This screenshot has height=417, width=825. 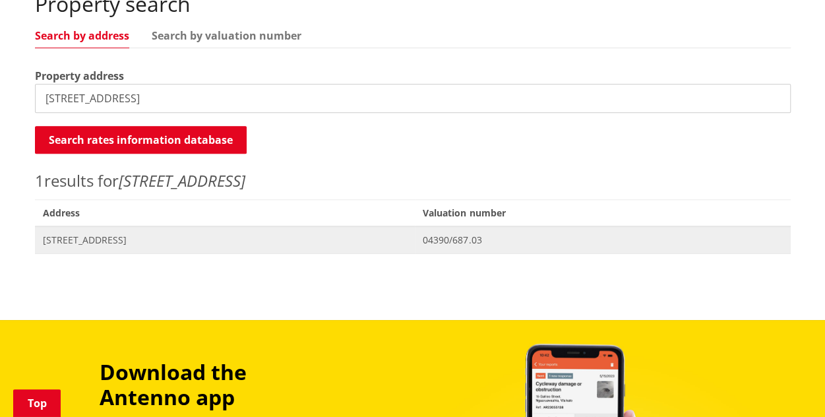 What do you see at coordinates (226, 36) in the screenshot?
I see `a: Search by valuation number` at bounding box center [226, 36].